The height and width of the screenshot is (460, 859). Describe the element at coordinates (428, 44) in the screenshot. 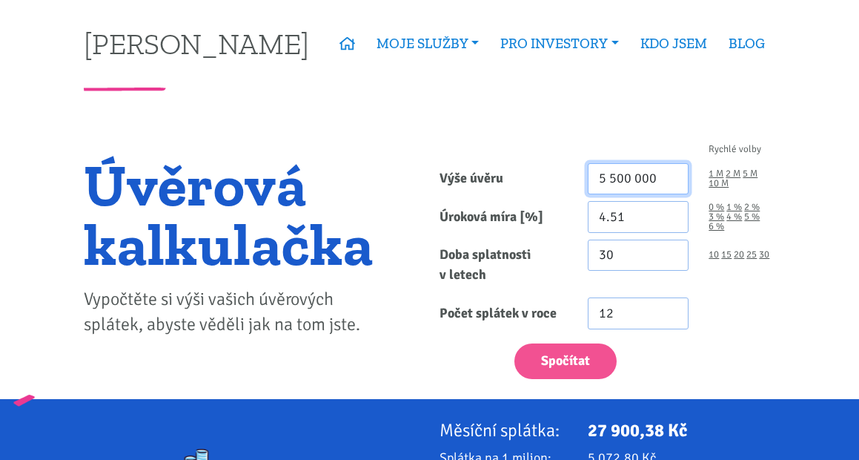

I see `a: MOJE SLUŽBY` at that location.